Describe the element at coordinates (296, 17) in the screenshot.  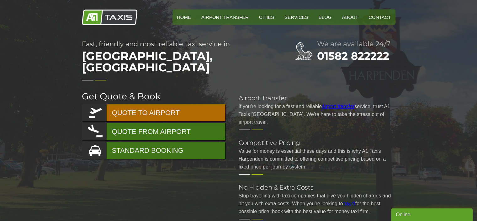
I see `a: Services` at that location.